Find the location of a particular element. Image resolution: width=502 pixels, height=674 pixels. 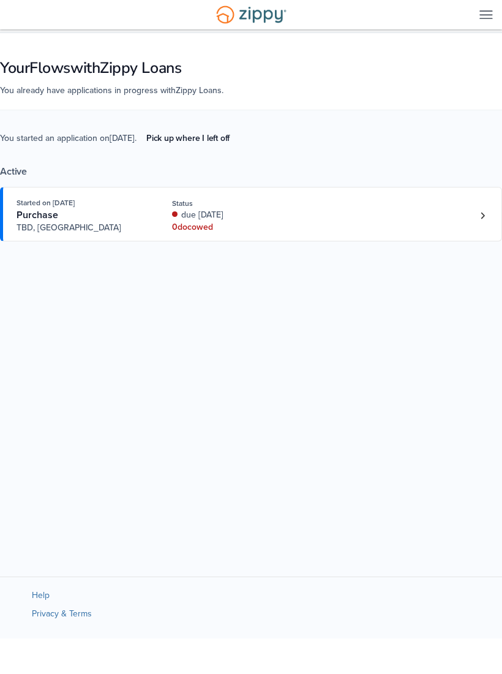

a: Help is located at coordinates (40, 595).